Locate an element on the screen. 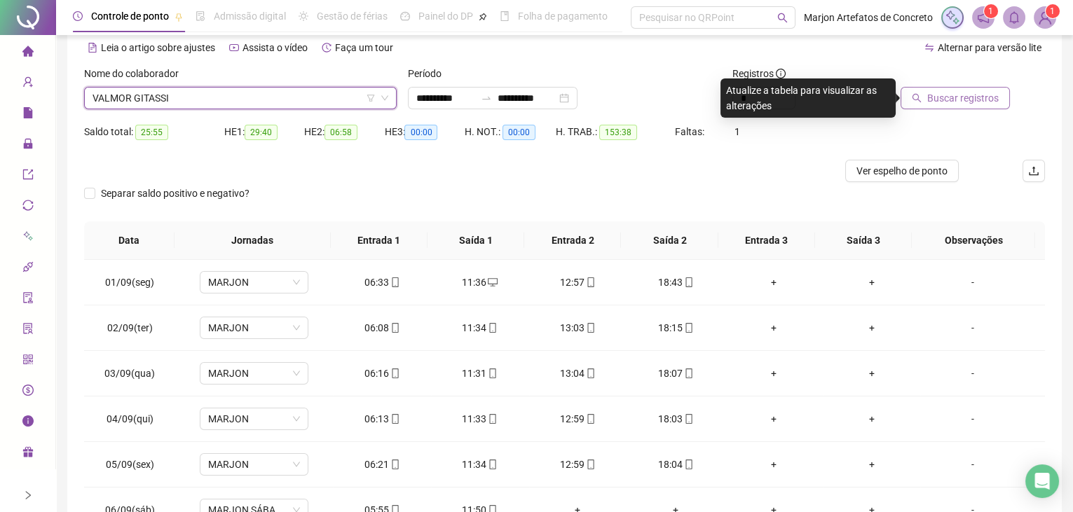 This screenshot has height=512, width=1073. th: Entrada 3 is located at coordinates (767, 240).